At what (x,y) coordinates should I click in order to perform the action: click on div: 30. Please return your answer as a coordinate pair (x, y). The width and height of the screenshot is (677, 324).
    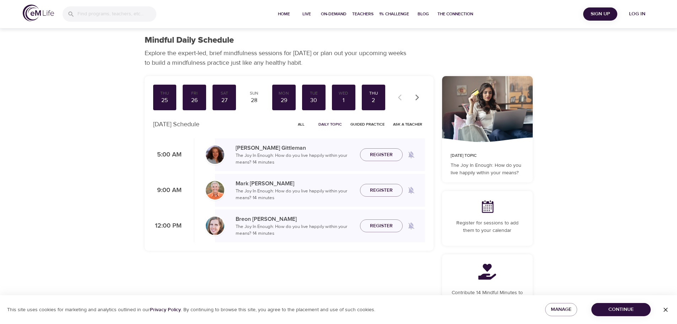
    Looking at the image, I should click on (314, 100).